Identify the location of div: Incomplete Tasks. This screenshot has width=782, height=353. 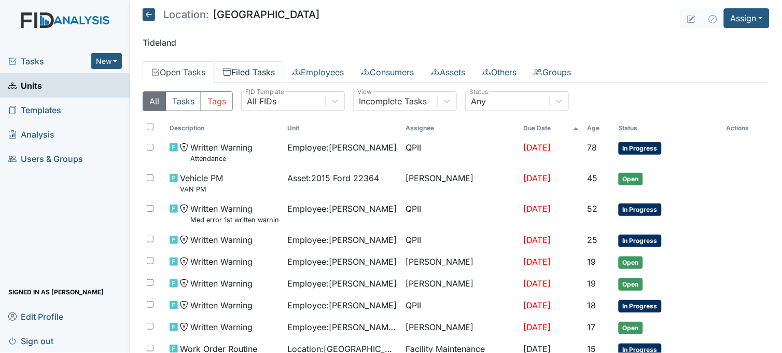
(392, 101).